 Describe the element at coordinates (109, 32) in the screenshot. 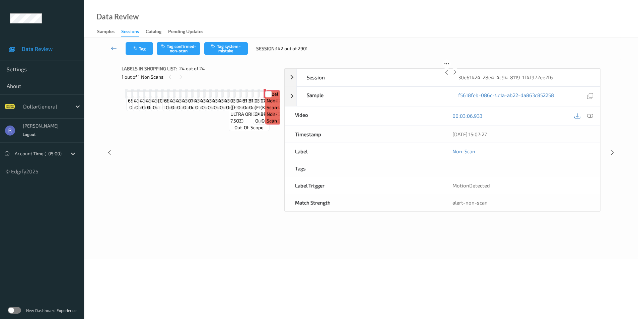

I see `a: Samples` at that location.